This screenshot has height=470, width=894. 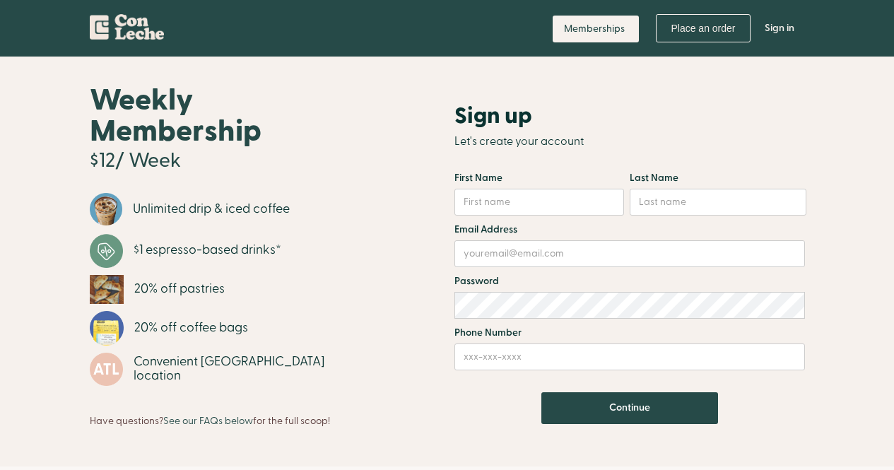 What do you see at coordinates (596, 29) in the screenshot?
I see `a: Memberships` at bounding box center [596, 29].